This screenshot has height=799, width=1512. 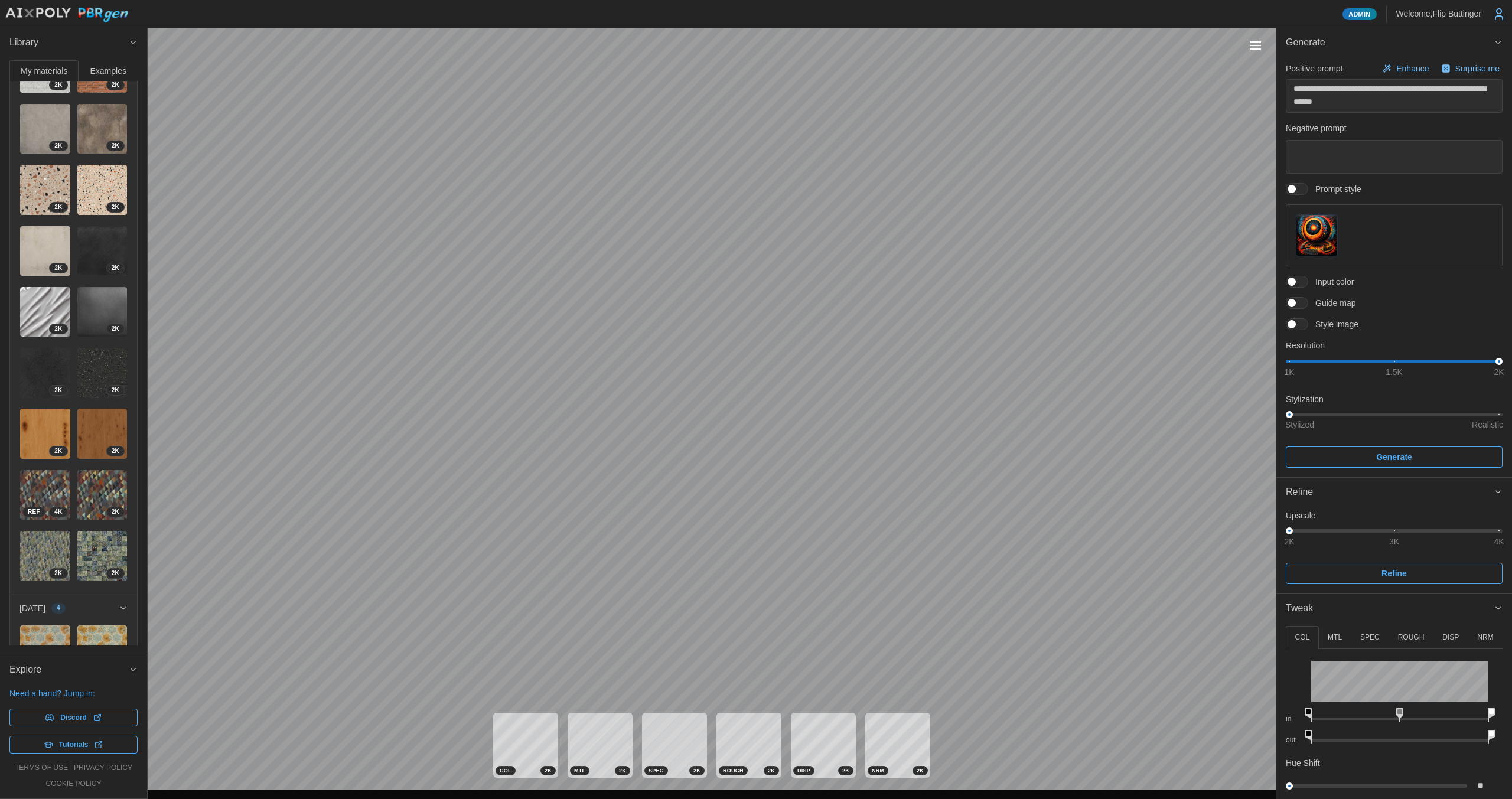 I want to click on img: zOA6wpMh49HYmcXkcS9p, so click(x=45, y=650).